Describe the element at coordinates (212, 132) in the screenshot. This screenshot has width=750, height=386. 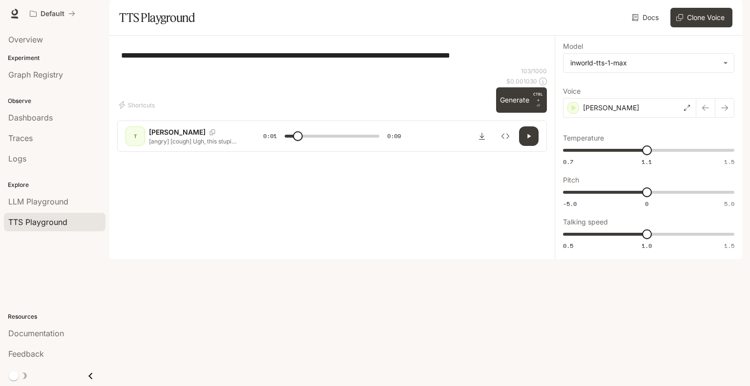
I see `button: Copy Voice ID` at that location.